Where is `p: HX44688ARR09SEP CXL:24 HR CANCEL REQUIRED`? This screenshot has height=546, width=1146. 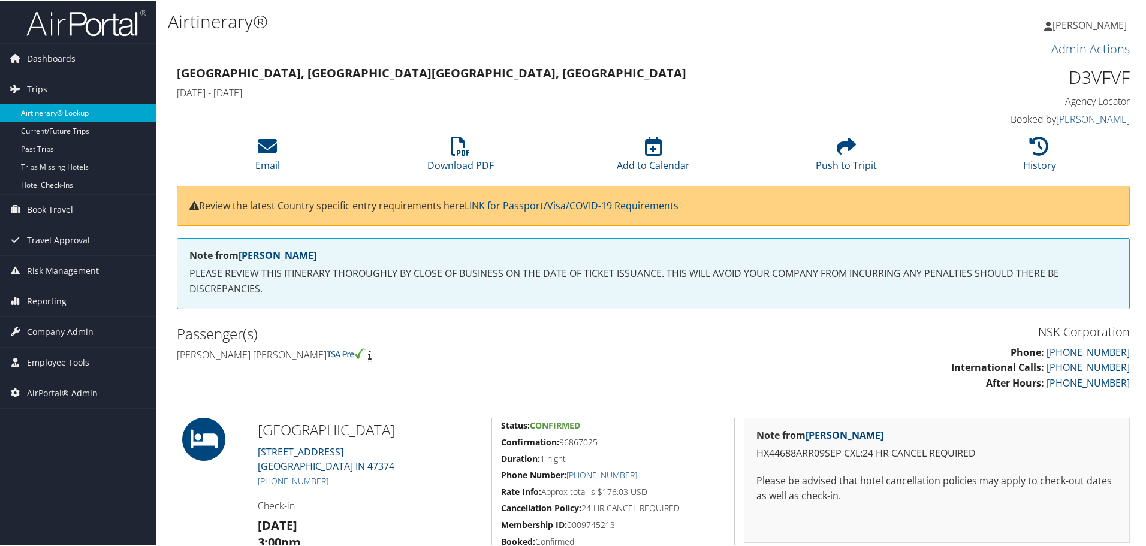 p: HX44688ARR09SEP CXL:24 HR CANCEL REQUIRED is located at coordinates (937, 453).